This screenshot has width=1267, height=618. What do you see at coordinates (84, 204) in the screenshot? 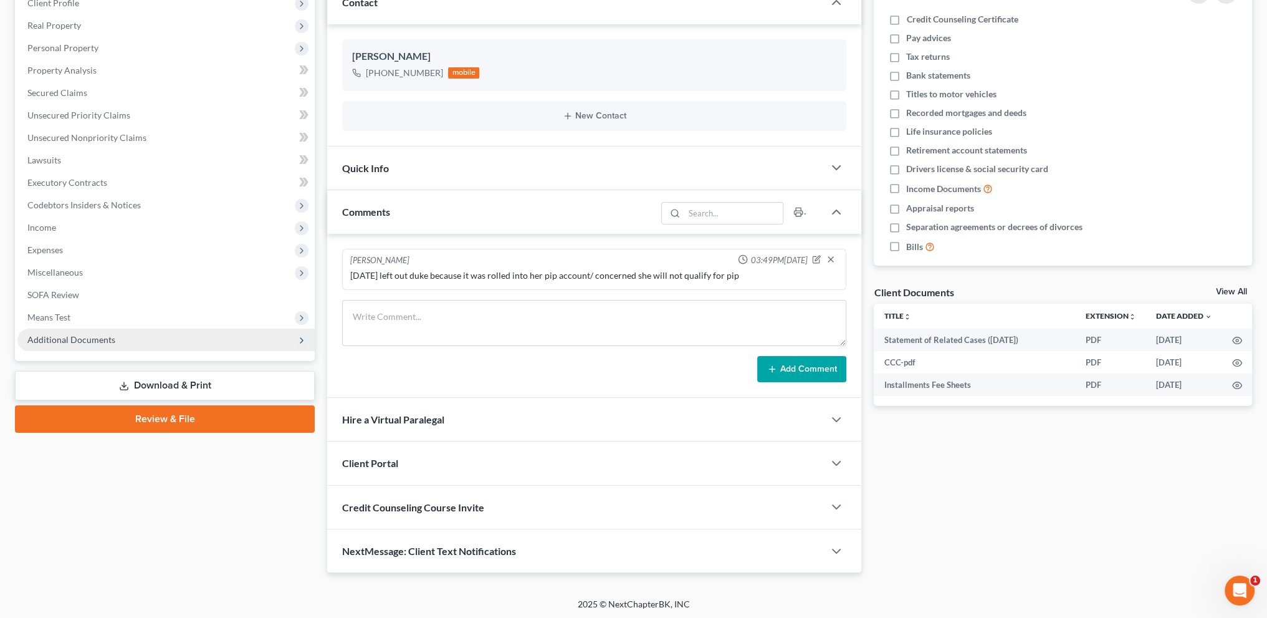
I see `span: Codebtors Insiders & Notices` at bounding box center [84, 204].